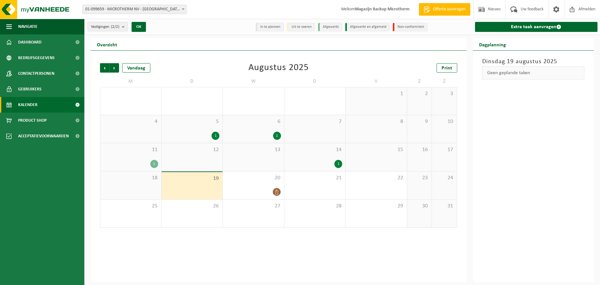 The width and height of the screenshot is (600, 285). I want to click on span: 20, so click(253, 178).